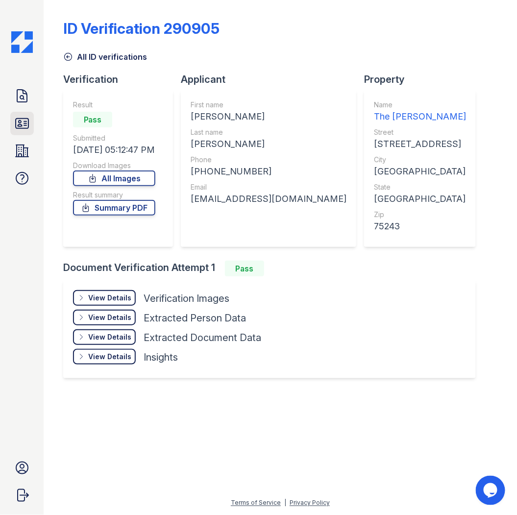 This screenshot has width=517, height=515. I want to click on div: ID Verification 290905, so click(141, 28).